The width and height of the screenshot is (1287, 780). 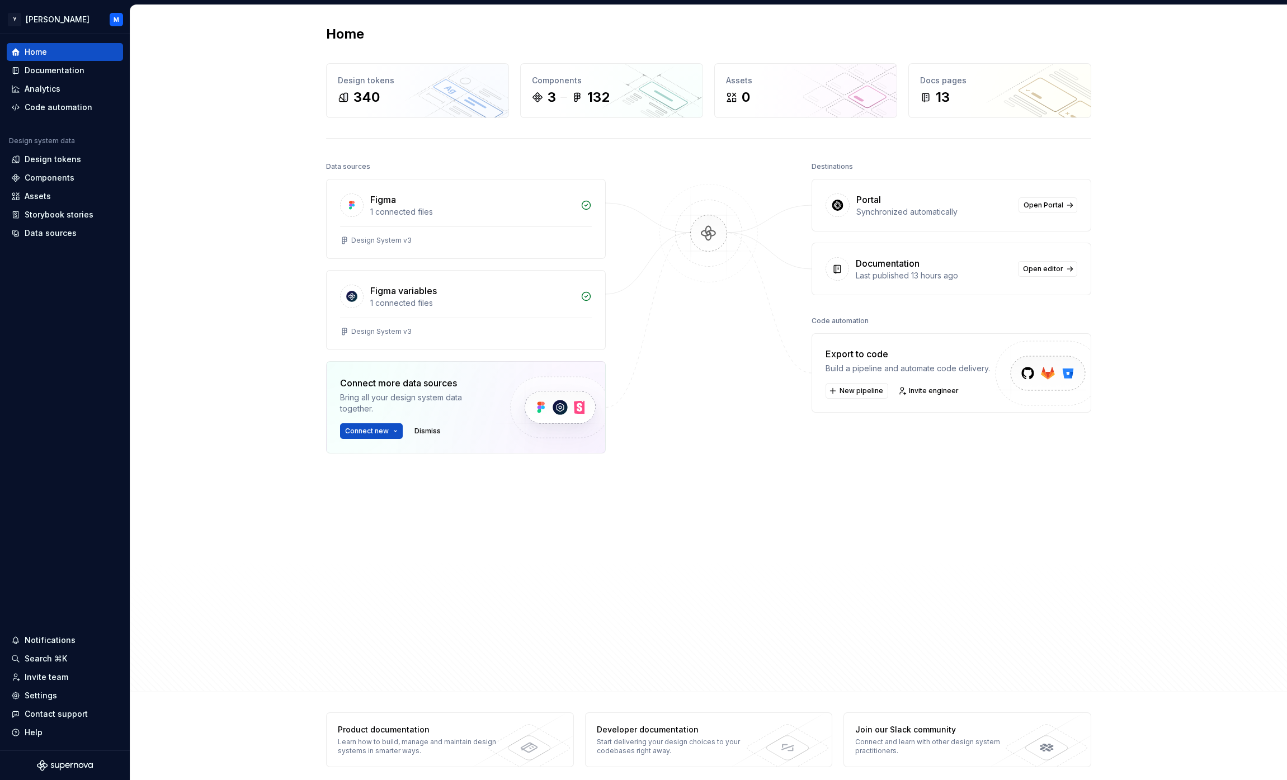 I want to click on button: Search ⌘K, so click(x=65, y=659).